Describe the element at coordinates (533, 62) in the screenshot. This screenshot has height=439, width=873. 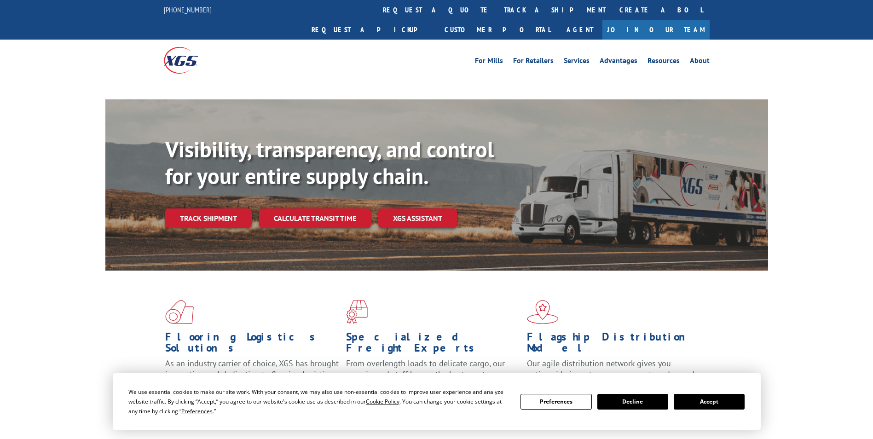
I see `a: For Retailers` at that location.